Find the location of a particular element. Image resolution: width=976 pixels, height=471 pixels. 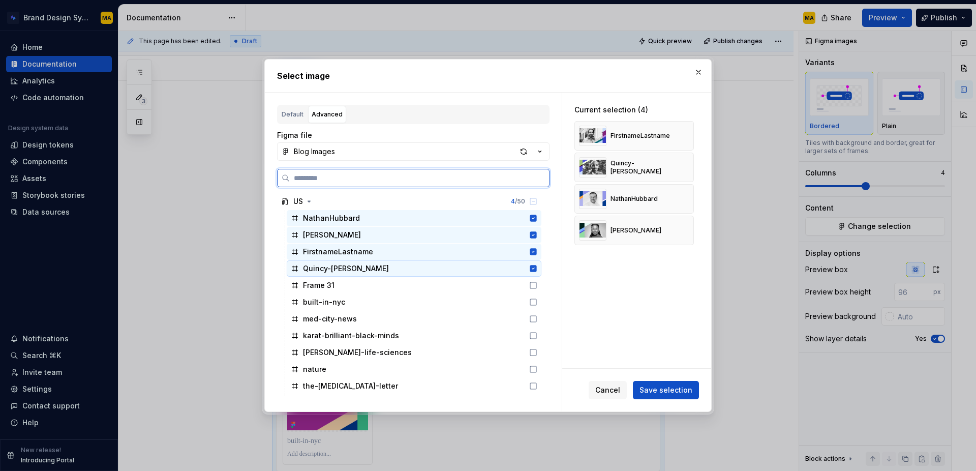

div: Advanced is located at coordinates (327, 114).